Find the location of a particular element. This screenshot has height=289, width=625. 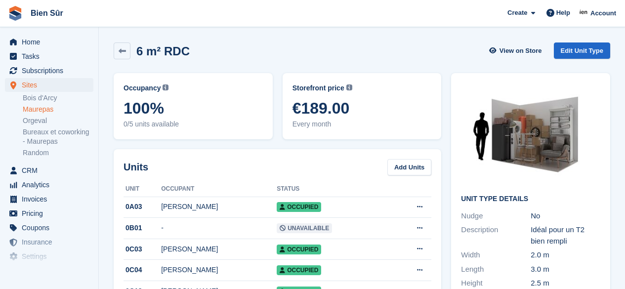

a: Orgeval is located at coordinates (58, 121).